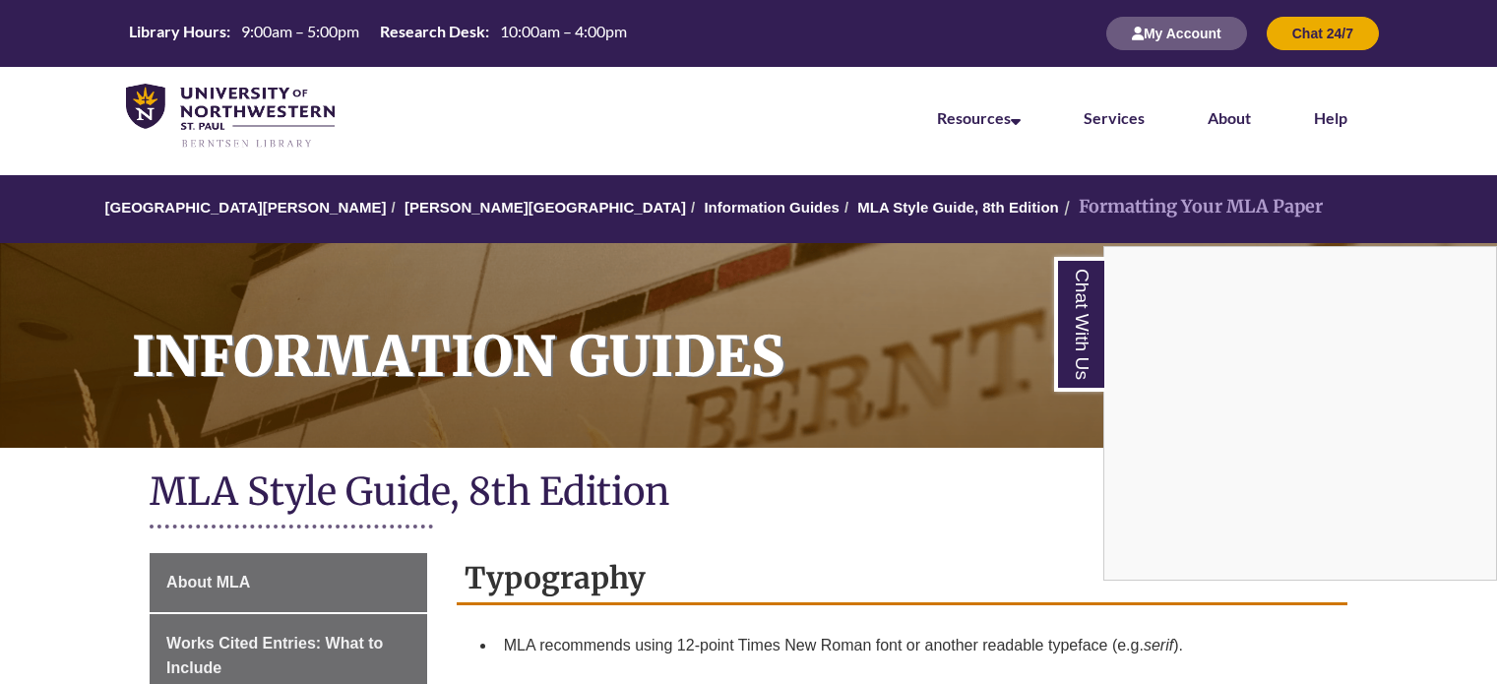  I want to click on div: Chat With Us, so click(1300, 413).